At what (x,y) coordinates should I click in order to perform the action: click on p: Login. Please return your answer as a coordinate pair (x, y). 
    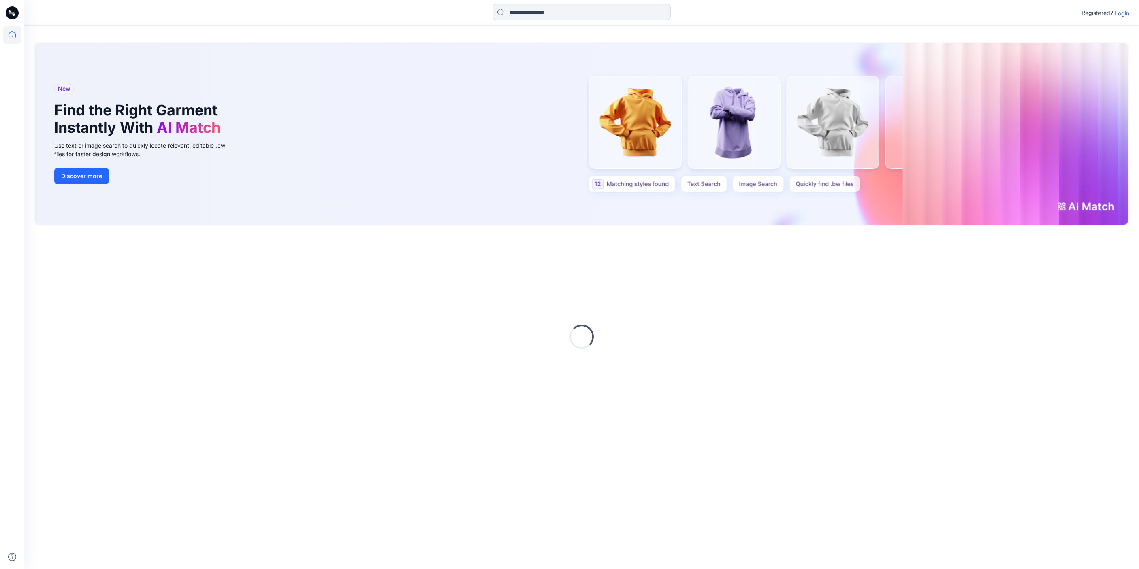
    Looking at the image, I should click on (1122, 13).